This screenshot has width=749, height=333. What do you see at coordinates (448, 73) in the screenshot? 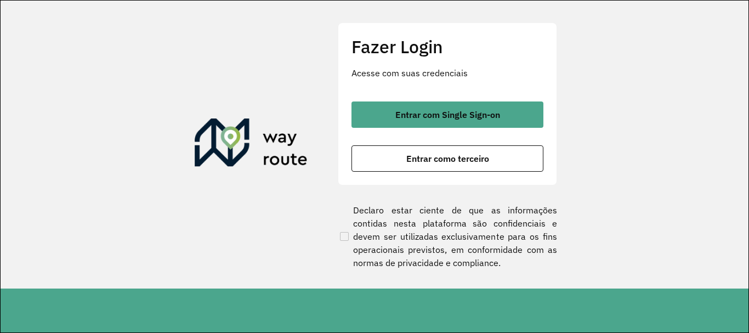
I see `p: Acesse com suas credenciais` at bounding box center [448, 73].